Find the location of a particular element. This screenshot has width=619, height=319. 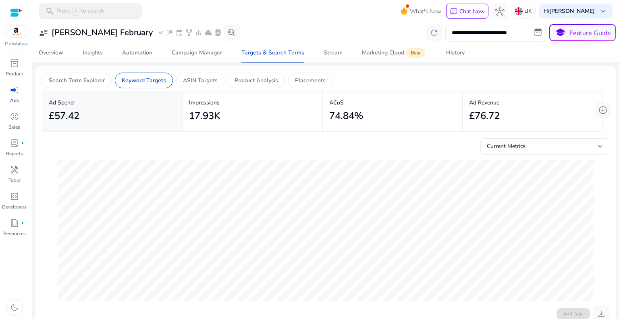

img: amazon.svg is located at coordinates (16, 31).